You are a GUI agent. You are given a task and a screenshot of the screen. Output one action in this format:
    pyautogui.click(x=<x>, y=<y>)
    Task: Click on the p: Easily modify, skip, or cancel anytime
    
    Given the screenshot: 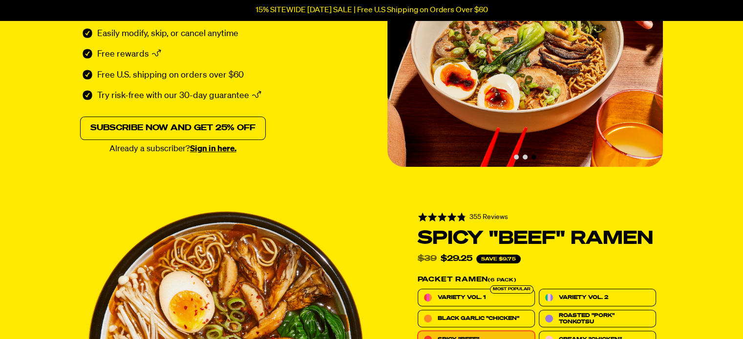 What is the action you would take?
    pyautogui.click(x=167, y=34)
    